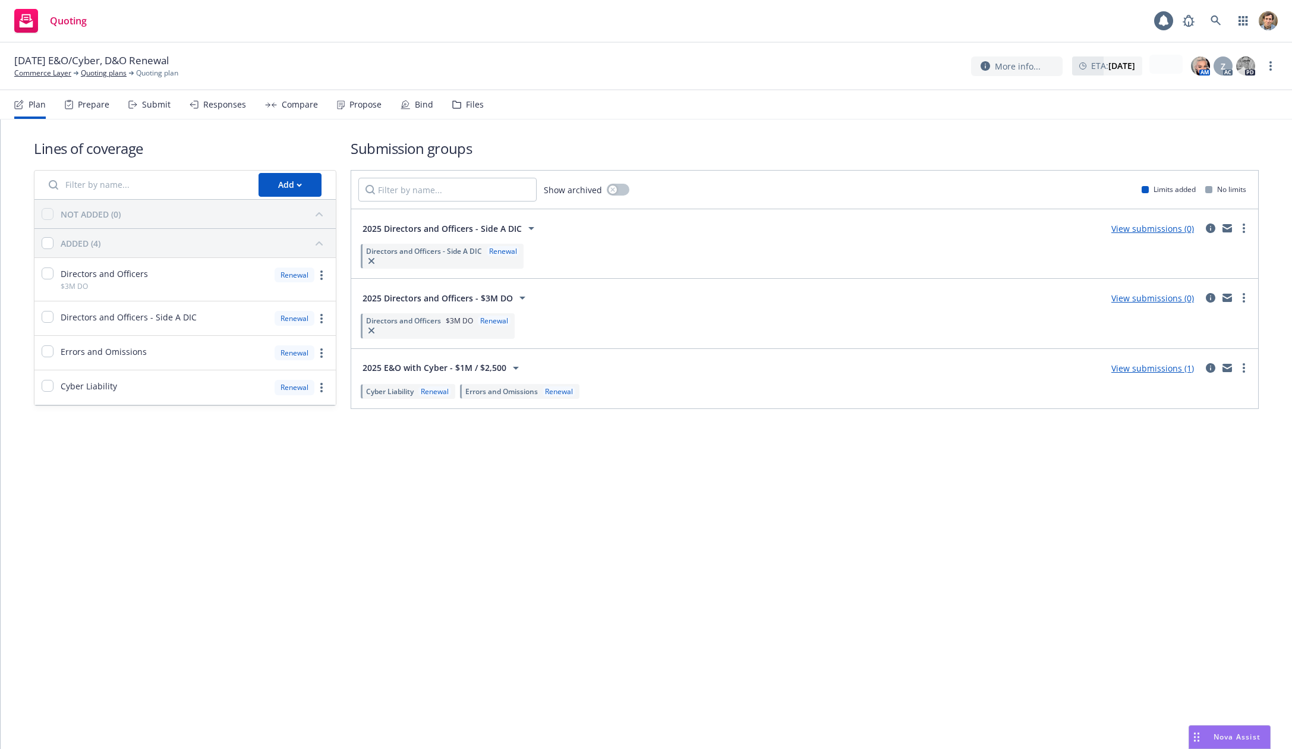  Describe the element at coordinates (475, 105) in the screenshot. I see `div: Files` at that location.